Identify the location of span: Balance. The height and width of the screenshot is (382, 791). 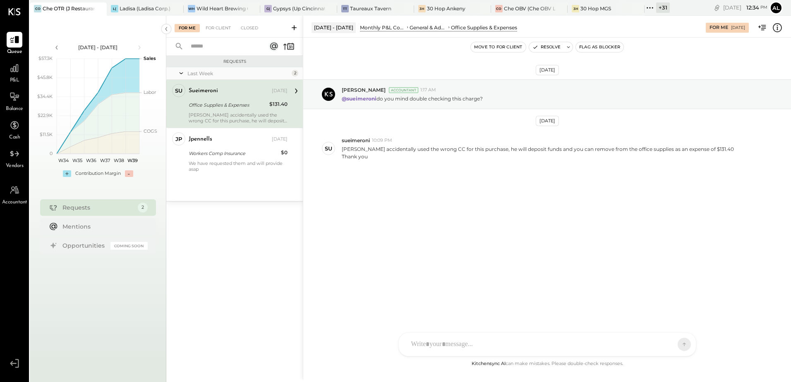
(14, 109).